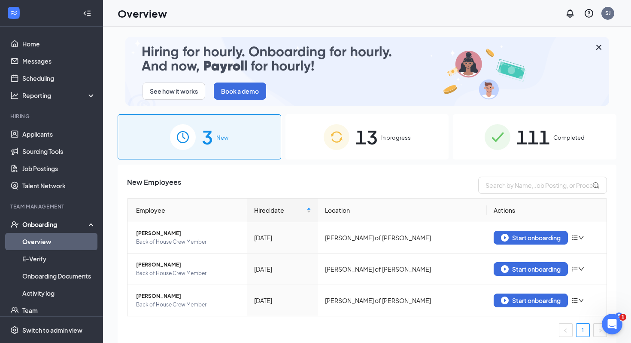 This screenshot has height=343, width=631. Describe the element at coordinates (59, 259) in the screenshot. I see `a: E-Verify` at that location.